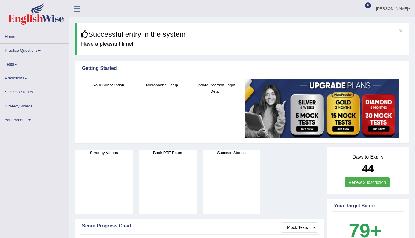 The height and width of the screenshot is (238, 415). I want to click on span: 8, so click(368, 5).